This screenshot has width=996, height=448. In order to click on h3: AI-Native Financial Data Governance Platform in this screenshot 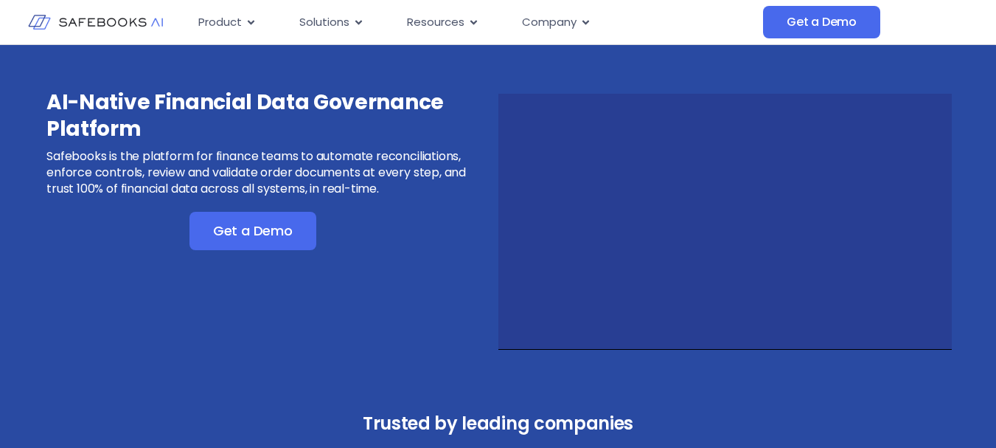, I will do `click(271, 116)`.